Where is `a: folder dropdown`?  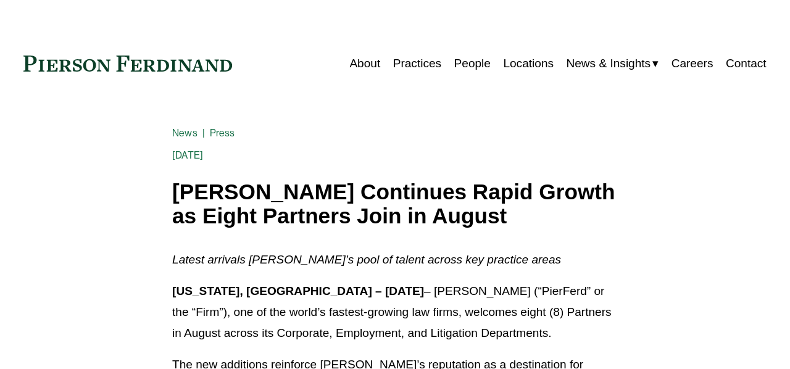
a: folder dropdown is located at coordinates (612, 64).